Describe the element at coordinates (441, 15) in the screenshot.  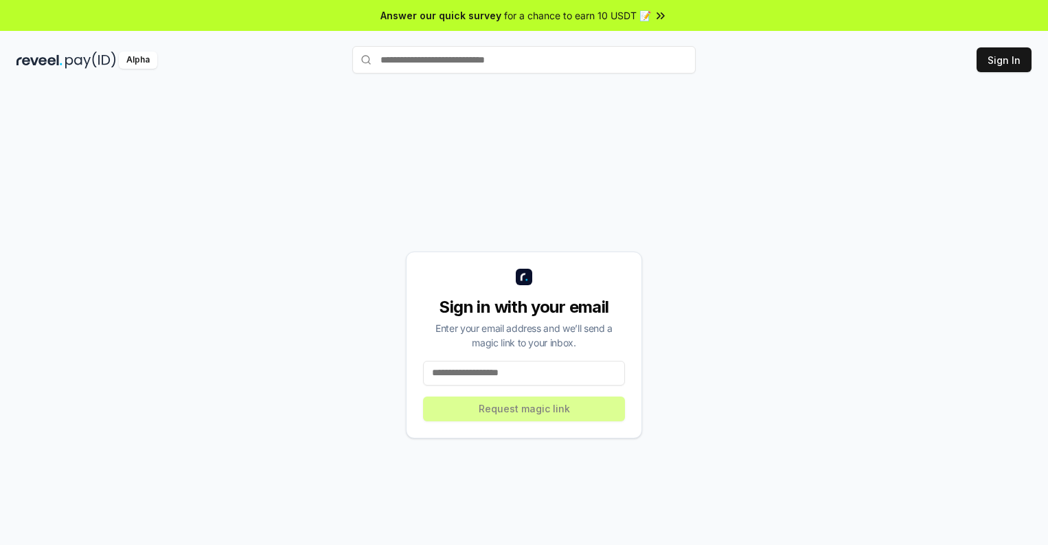
I see `span: Answer our quick survey` at that location.